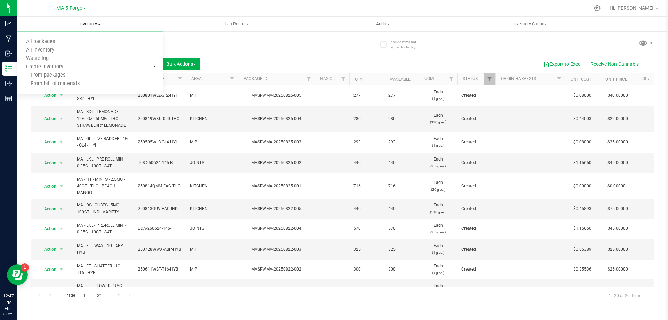 The height and width of the screenshot is (320, 668). I want to click on span: 280, so click(402, 119).